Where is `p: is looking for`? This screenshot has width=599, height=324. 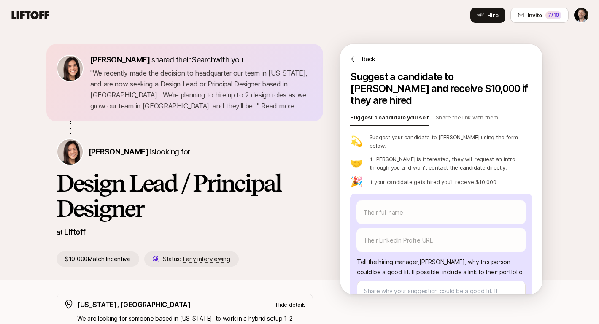
p: is looking for is located at coordinates (139, 152).